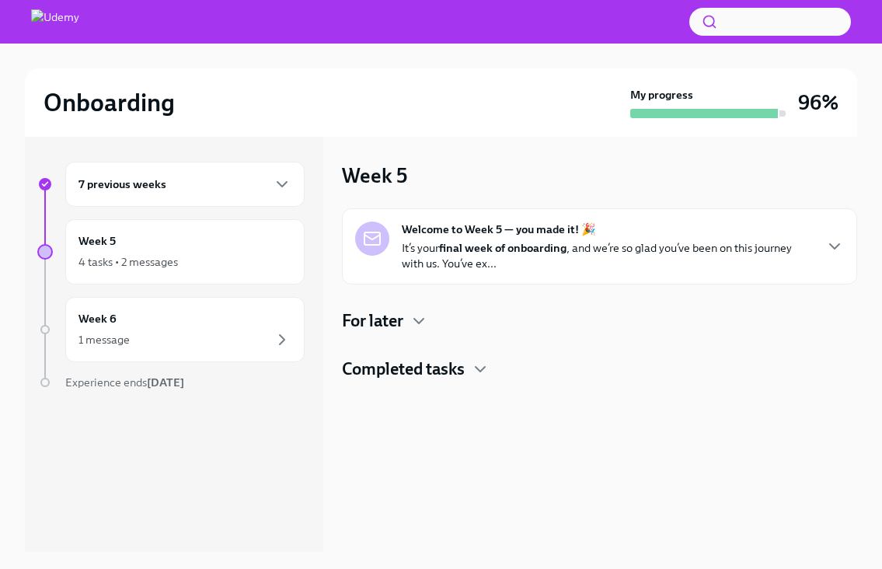 This screenshot has width=882, height=569. Describe the element at coordinates (185, 184) in the screenshot. I see `div: 7 previous weeks` at that location.